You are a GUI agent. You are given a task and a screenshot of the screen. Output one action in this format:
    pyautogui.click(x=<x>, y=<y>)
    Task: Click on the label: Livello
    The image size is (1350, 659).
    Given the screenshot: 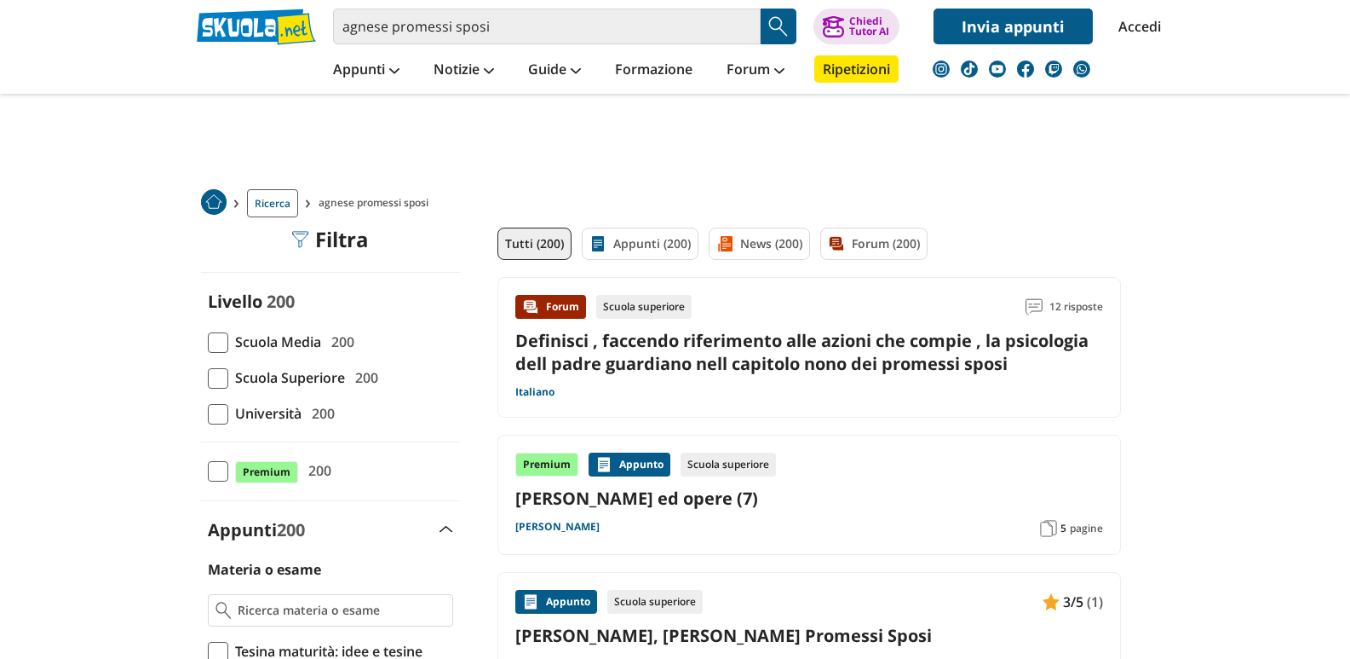 What is the action you would take?
    pyautogui.click(x=235, y=301)
    